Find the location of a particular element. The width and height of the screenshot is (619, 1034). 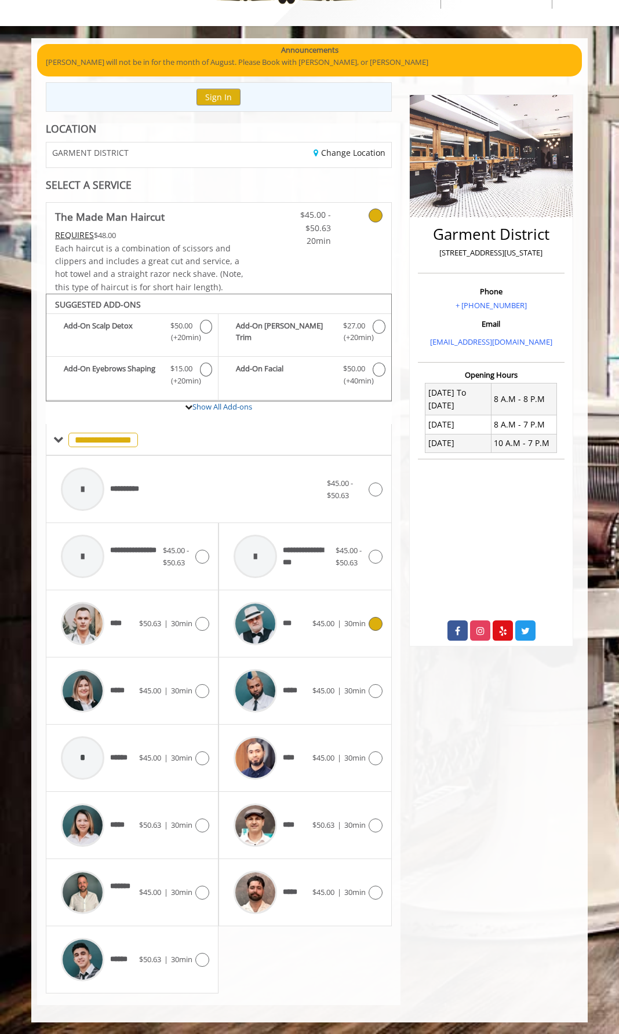

span: $15.00 is located at coordinates (181, 369).